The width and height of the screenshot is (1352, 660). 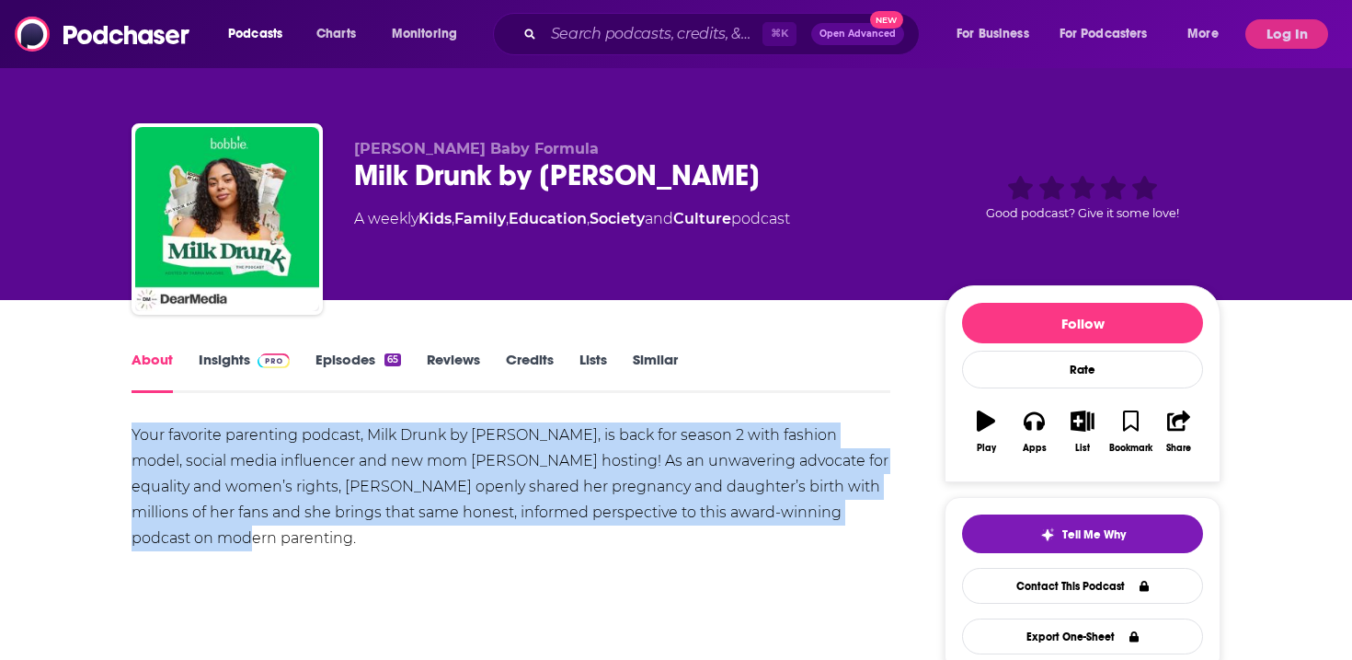 What do you see at coordinates (986, 431) in the screenshot?
I see `button: Play` at bounding box center [986, 431].